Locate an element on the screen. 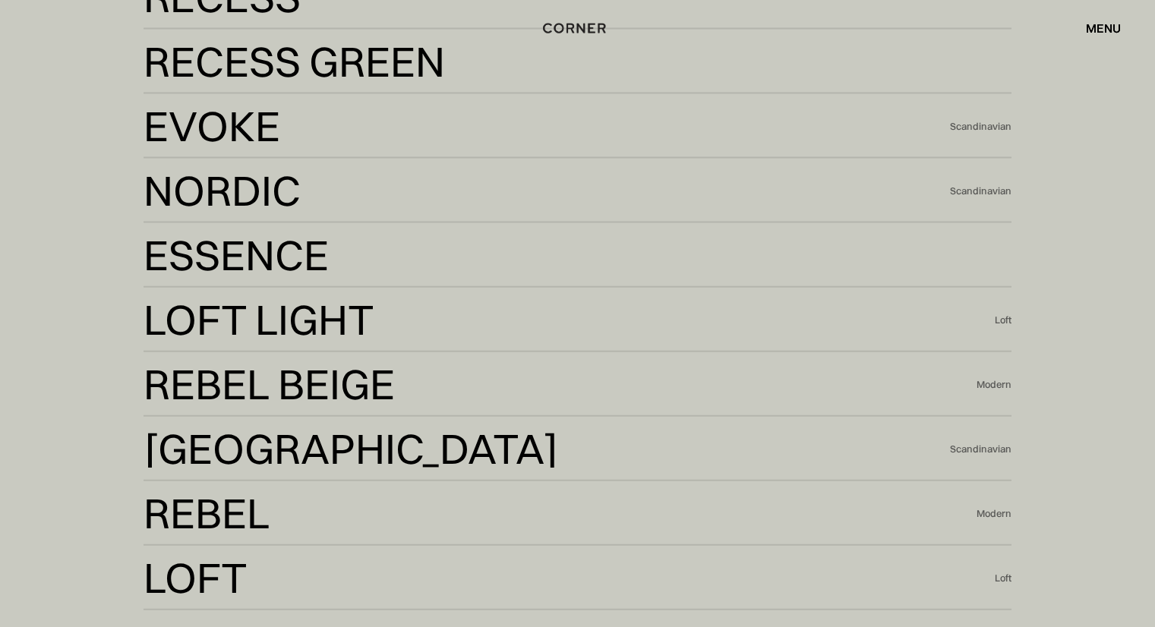  a: LoftLoft is located at coordinates (569, 578).